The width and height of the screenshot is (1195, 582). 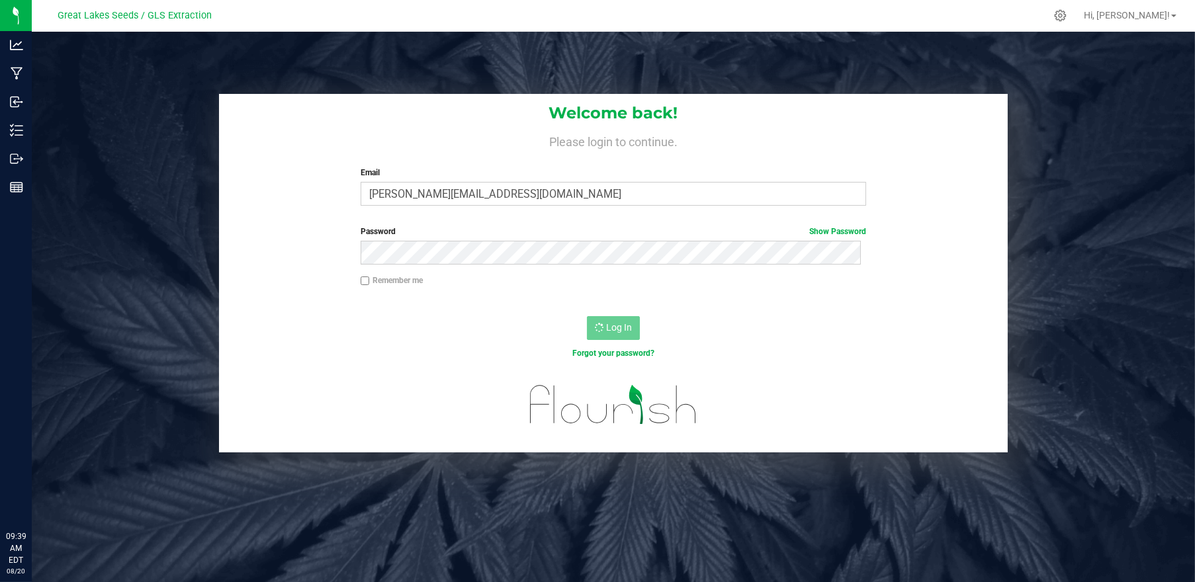 What do you see at coordinates (618, 327) in the screenshot?
I see `span: Log In` at bounding box center [618, 327].